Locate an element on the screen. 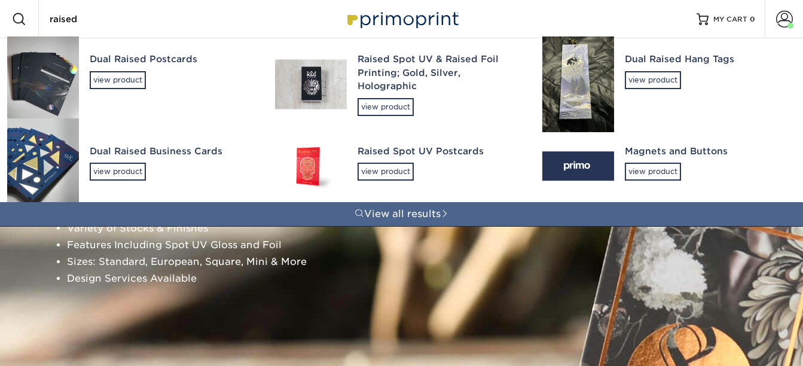  a: Raised Spot UV & Raised Foil Printing; Gold, Silver, Holographicview product is located at coordinates (402, 84).